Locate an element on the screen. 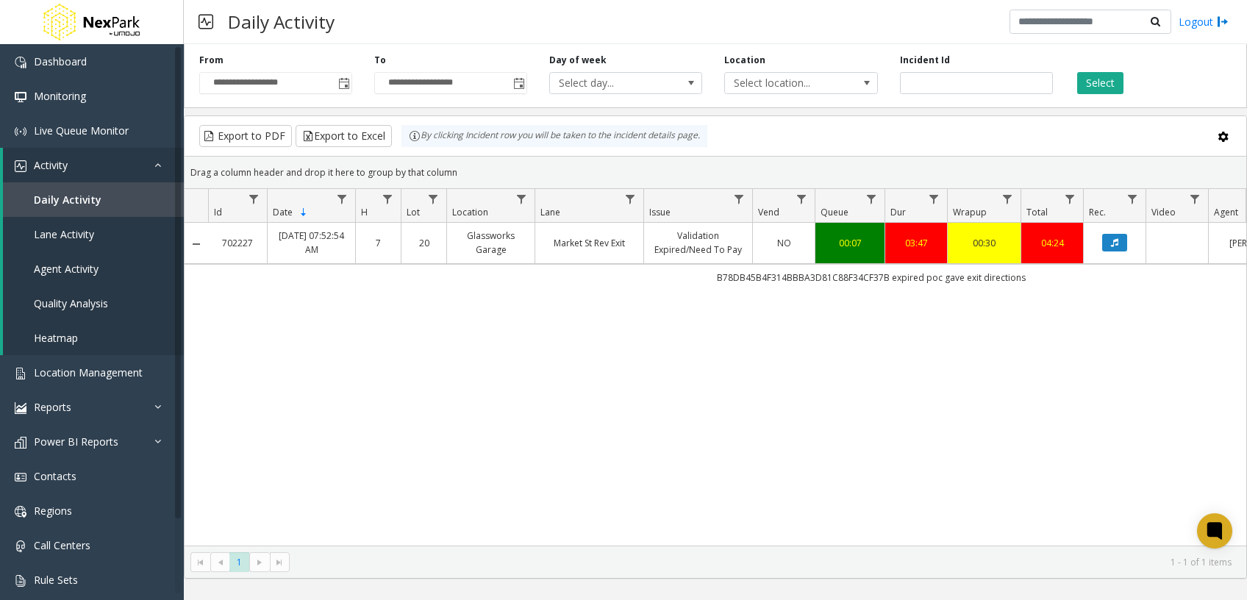 Image resolution: width=1247 pixels, height=600 pixels. span: Heatmap is located at coordinates (56, 338).